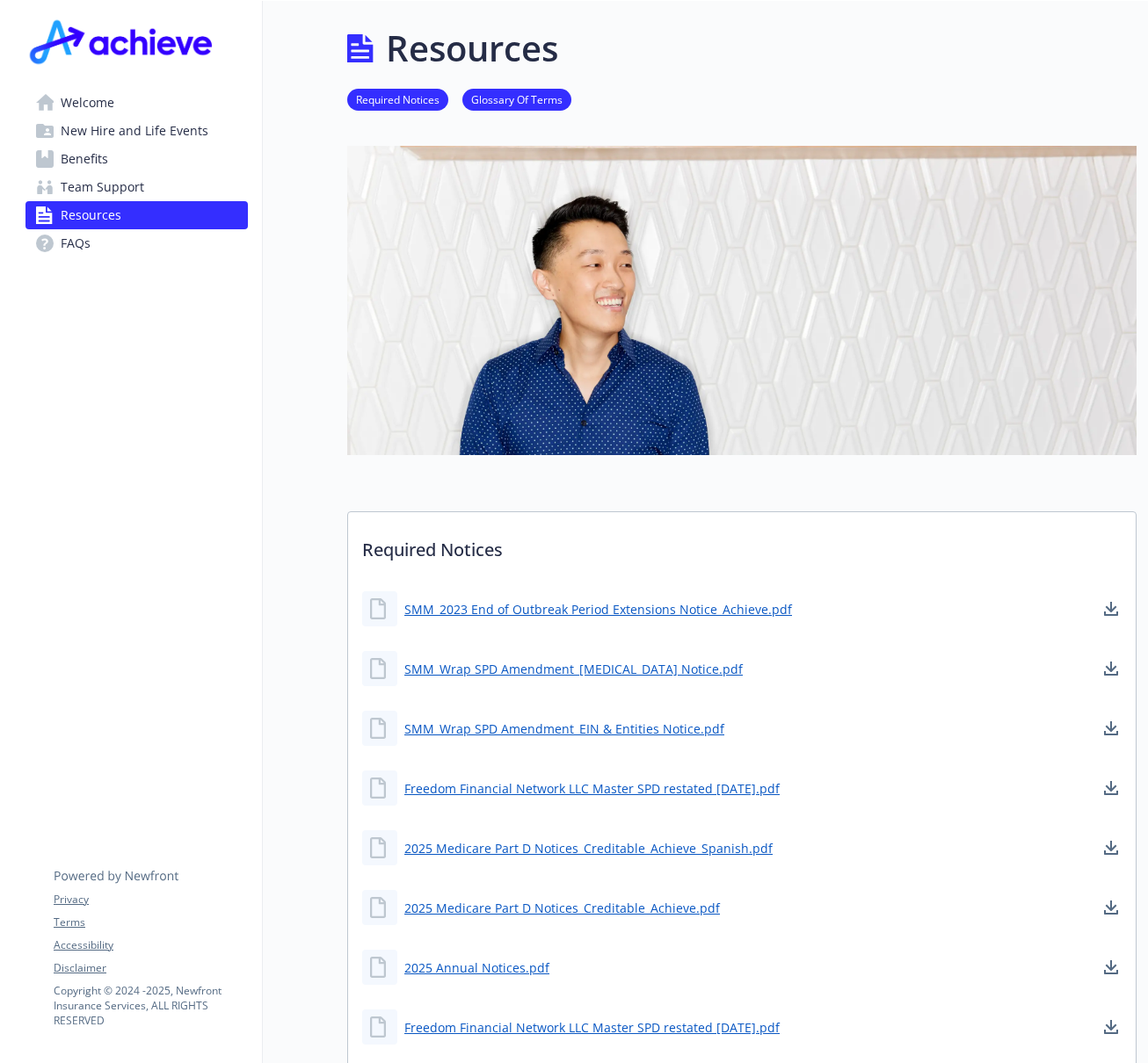 Image resolution: width=1148 pixels, height=1063 pixels. I want to click on span: Benefits, so click(84, 159).